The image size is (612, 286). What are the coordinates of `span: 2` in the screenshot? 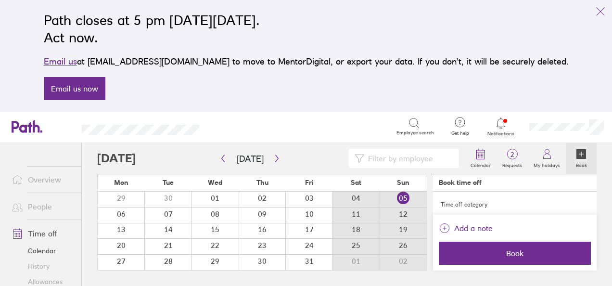 It's located at (512, 154).